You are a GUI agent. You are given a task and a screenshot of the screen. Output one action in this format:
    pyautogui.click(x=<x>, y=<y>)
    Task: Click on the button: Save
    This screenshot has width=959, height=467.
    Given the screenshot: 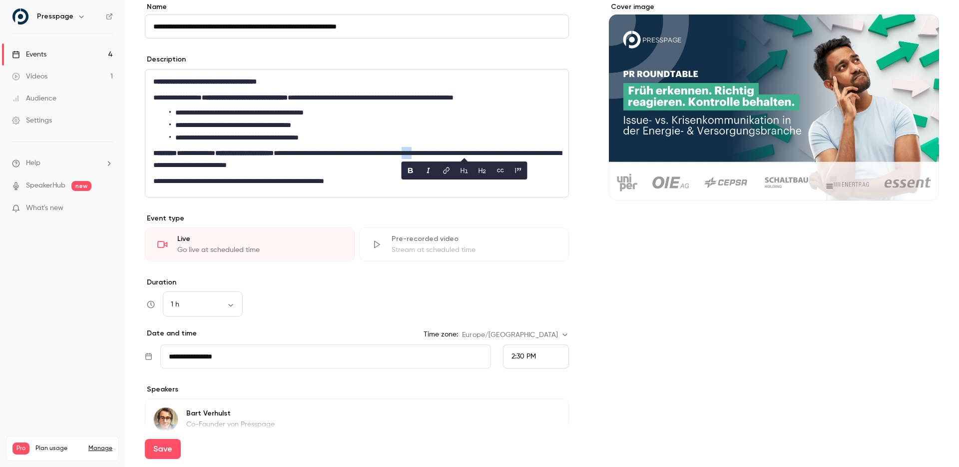 What is the action you would take?
    pyautogui.click(x=163, y=449)
    